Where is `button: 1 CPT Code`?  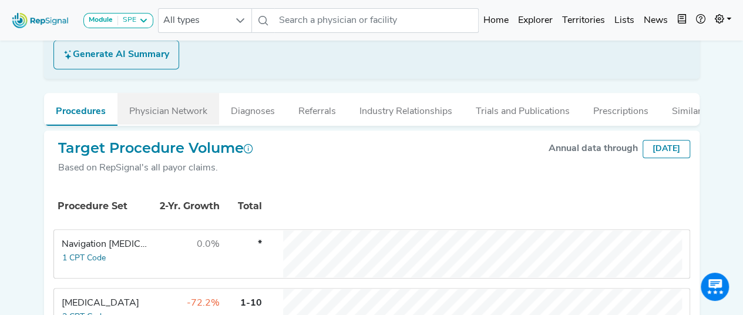
button: 1 CPT Code is located at coordinates (84, 258).